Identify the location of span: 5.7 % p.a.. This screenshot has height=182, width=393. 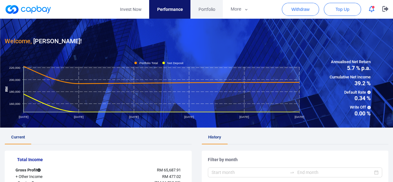
(350, 68).